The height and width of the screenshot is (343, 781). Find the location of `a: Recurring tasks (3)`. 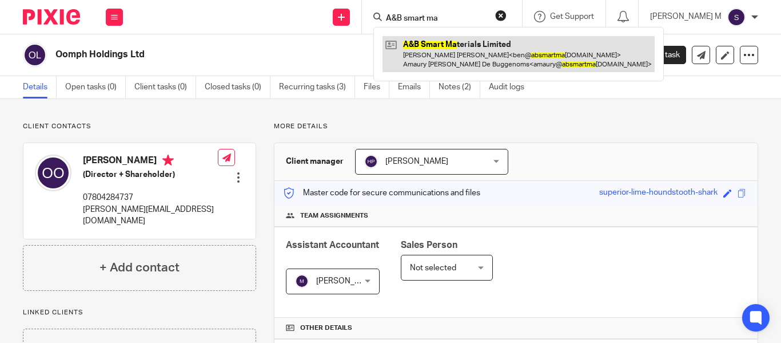

a: Recurring tasks (3) is located at coordinates (317, 87).